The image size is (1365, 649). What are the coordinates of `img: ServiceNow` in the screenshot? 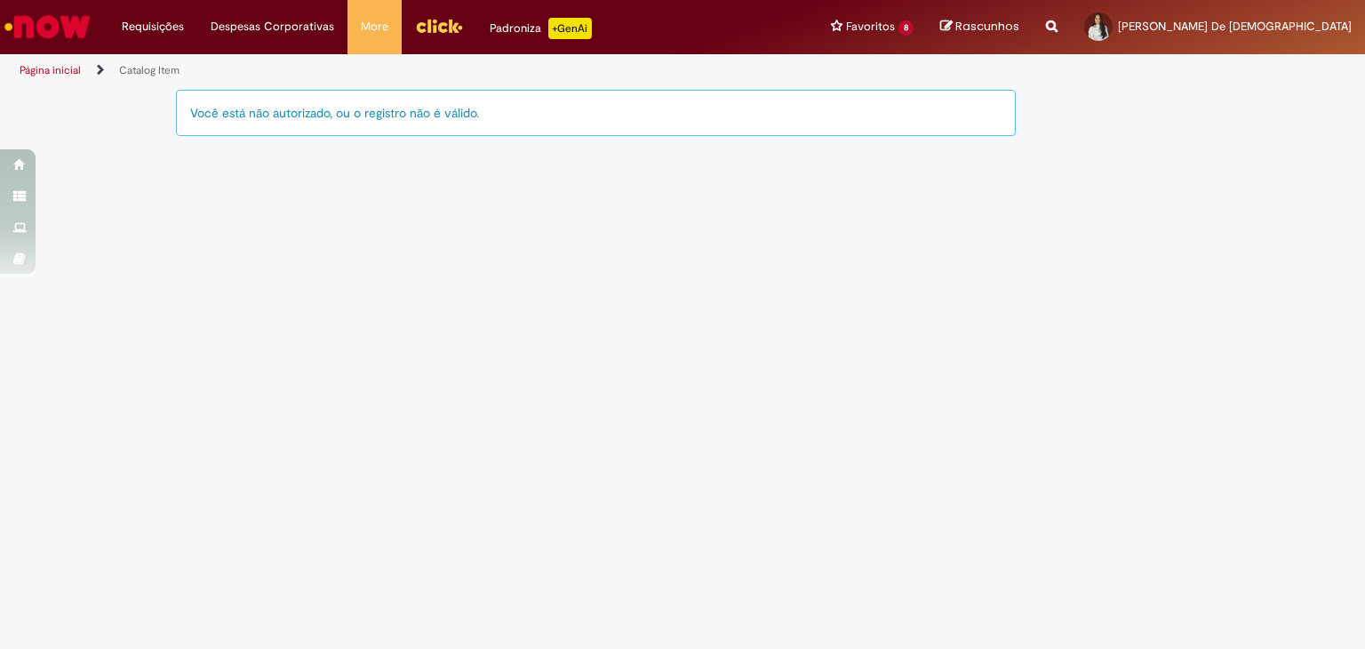 It's located at (47, 27).